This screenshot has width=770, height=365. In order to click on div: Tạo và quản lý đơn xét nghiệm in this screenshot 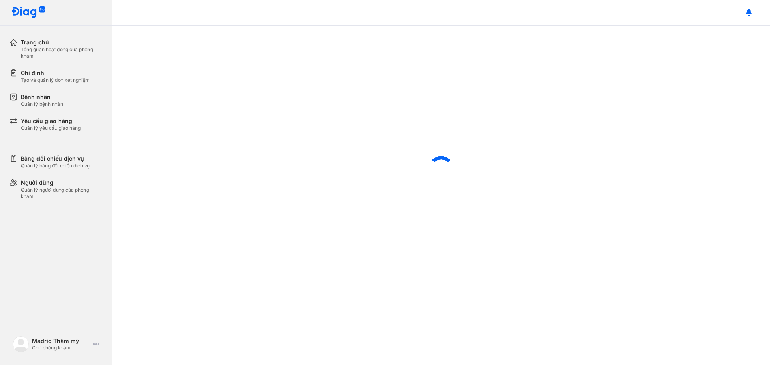, I will do `click(55, 80)`.